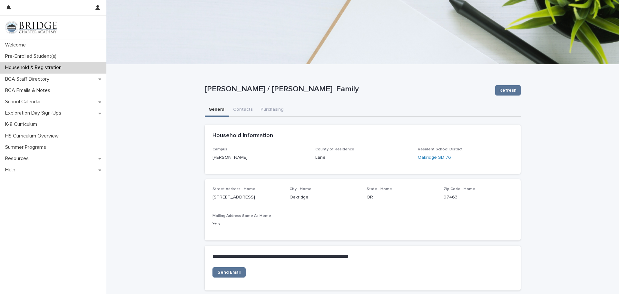 The width and height of the screenshot is (619, 294). Describe the element at coordinates (234, 189) in the screenshot. I see `span: Street Address - Home` at that location.